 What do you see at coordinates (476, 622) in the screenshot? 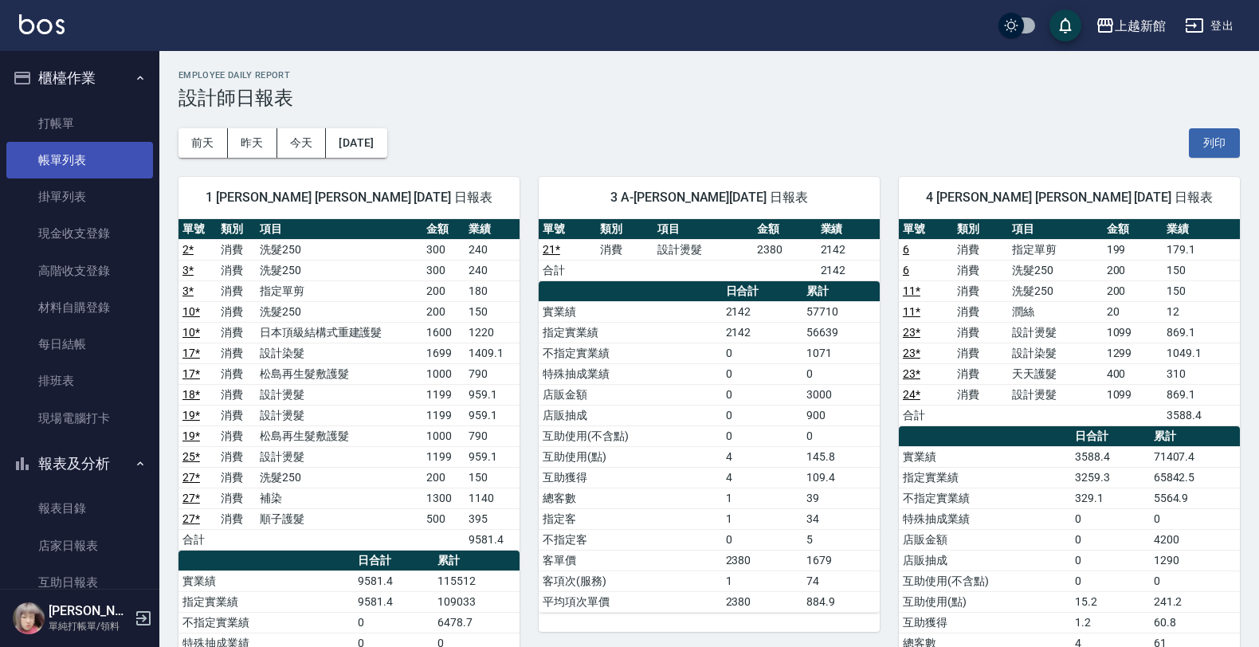
I see `td: 6478.7` at bounding box center [476, 622].